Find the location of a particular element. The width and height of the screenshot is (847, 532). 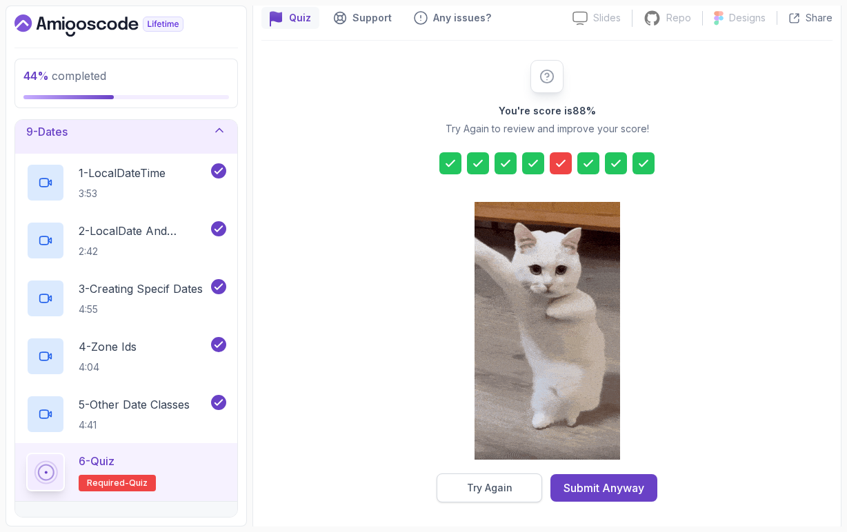

p: 2 - LocalDate And LocalTime is located at coordinates (143, 231).